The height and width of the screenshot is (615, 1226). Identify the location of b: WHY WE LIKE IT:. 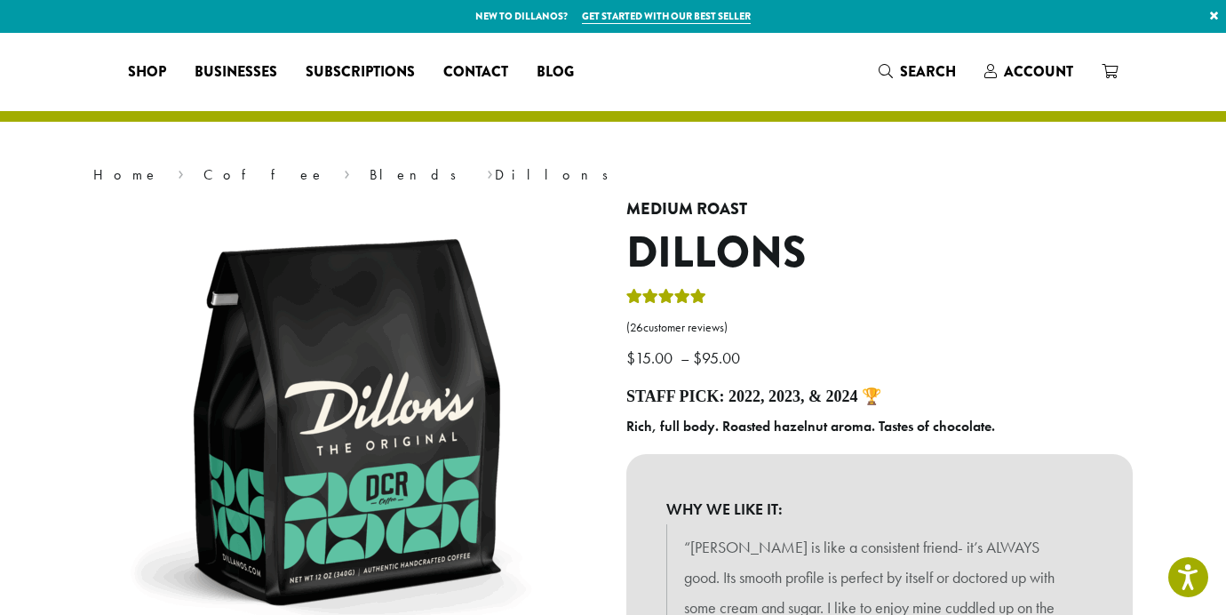
(880, 509).